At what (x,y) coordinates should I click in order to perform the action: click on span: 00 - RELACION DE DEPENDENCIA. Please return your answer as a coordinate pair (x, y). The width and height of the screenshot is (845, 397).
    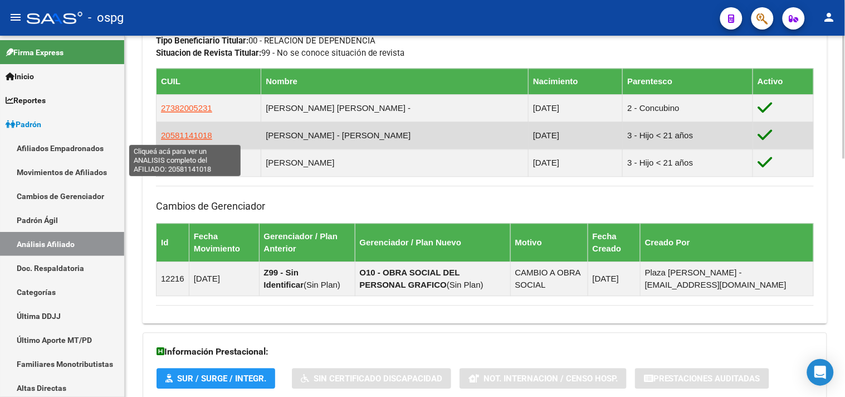
    Looking at the image, I should click on (266, 41).